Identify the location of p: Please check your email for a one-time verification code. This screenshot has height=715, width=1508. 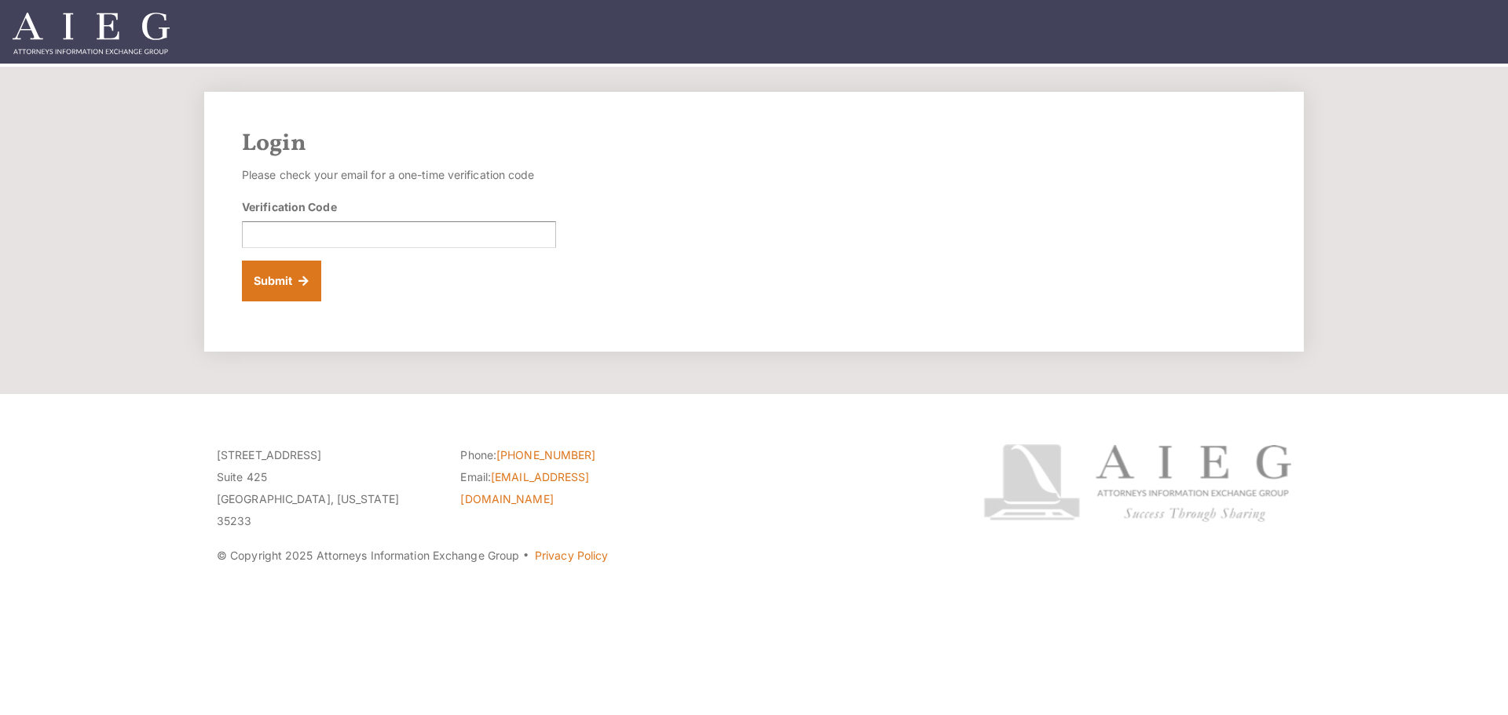
(399, 175).